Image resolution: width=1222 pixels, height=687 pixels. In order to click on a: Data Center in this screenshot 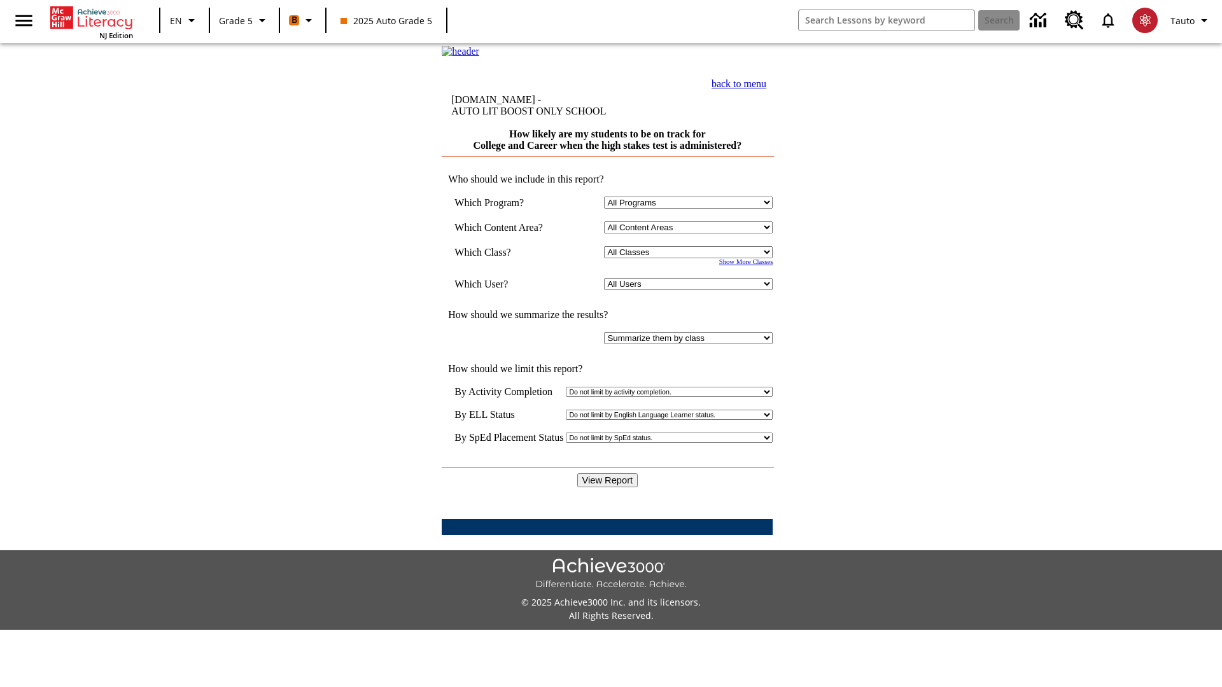, I will do `click(1039, 20)`.